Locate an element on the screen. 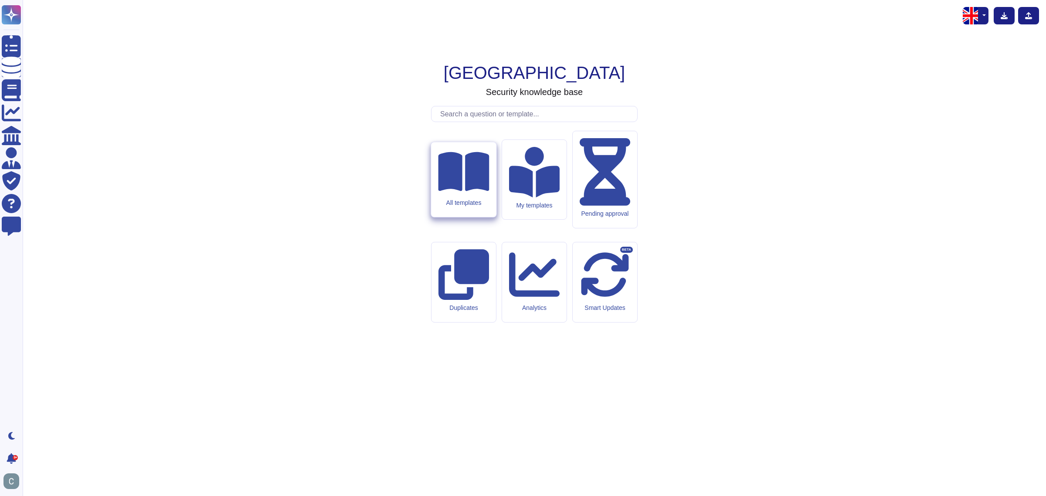 Image resolution: width=1046 pixels, height=496 pixels. div: Pending approval is located at coordinates (605, 214).